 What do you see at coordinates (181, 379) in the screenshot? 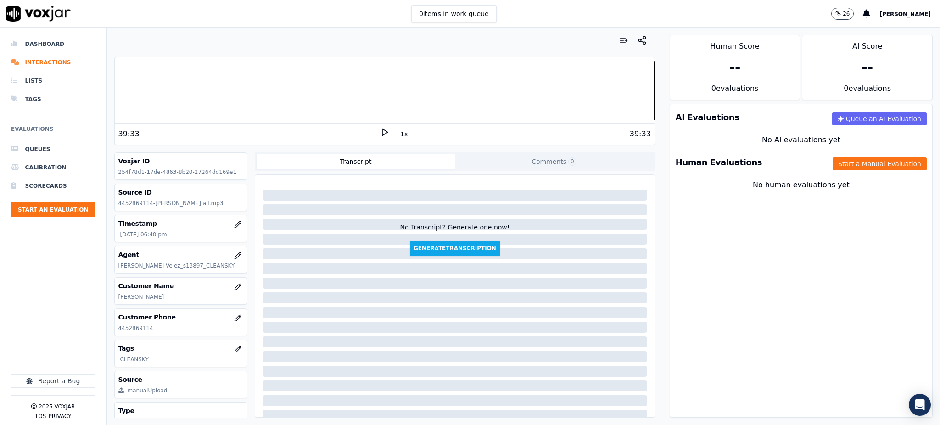
I see `h3: Source` at bounding box center [181, 379].